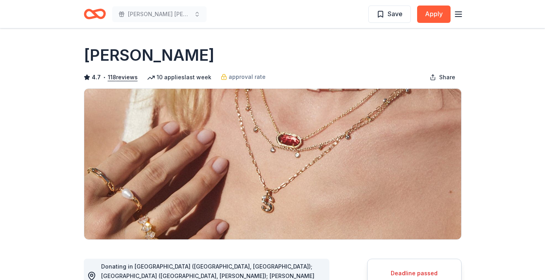 Image resolution: width=545 pixels, height=280 pixels. I want to click on button: 118reviews, so click(123, 77).